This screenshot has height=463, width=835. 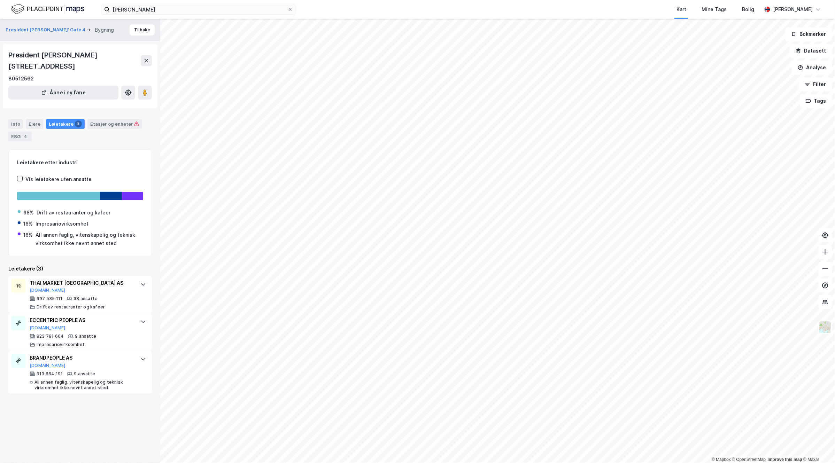 What do you see at coordinates (115, 124) in the screenshot?
I see `div: Etasjer og enheter` at bounding box center [115, 124].